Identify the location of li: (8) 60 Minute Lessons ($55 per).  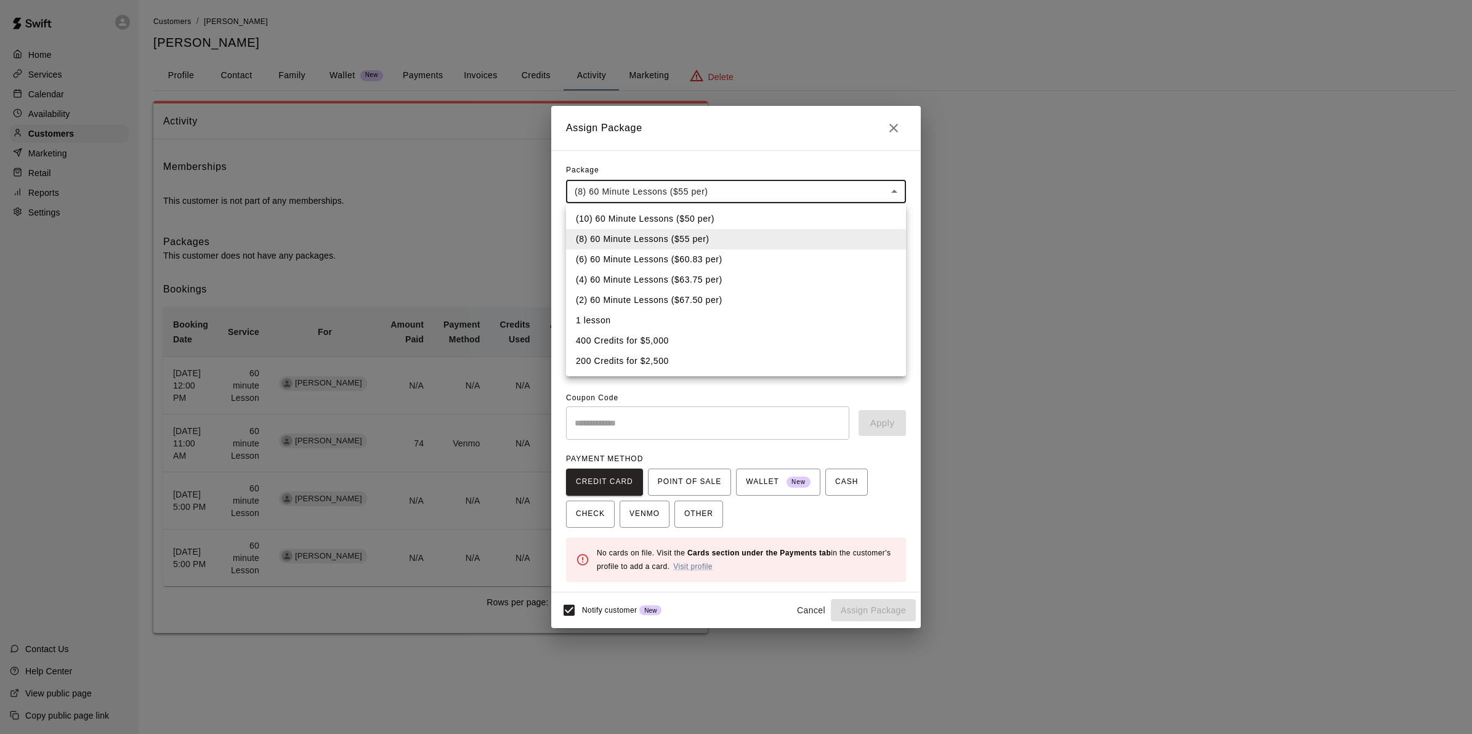
(736, 239).